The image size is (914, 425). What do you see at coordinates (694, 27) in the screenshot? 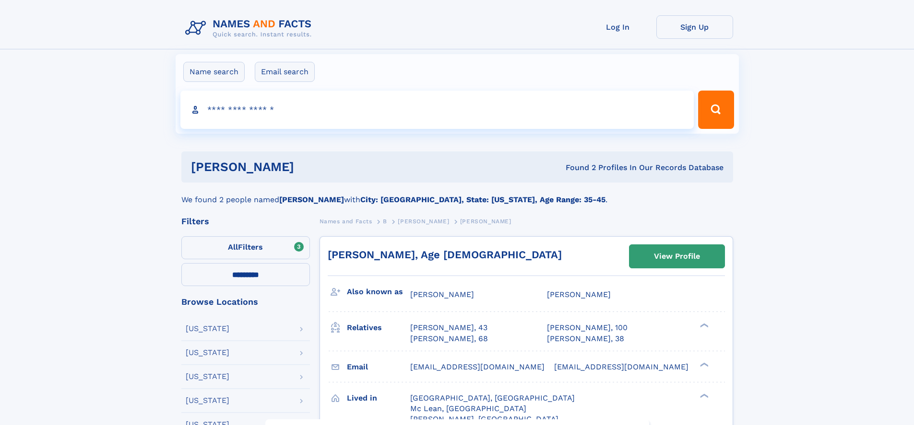
I see `a: Sign Up` at bounding box center [694, 27].